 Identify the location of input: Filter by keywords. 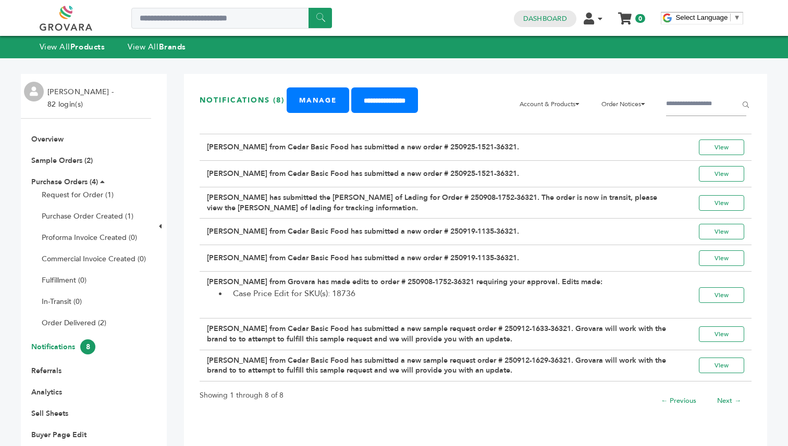
(706, 104).